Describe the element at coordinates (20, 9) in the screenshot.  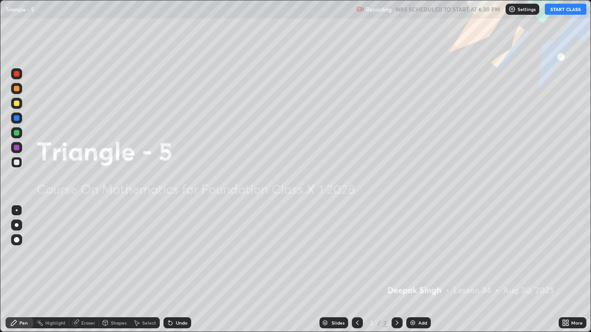
I see `p: Triangle - 5` at that location.